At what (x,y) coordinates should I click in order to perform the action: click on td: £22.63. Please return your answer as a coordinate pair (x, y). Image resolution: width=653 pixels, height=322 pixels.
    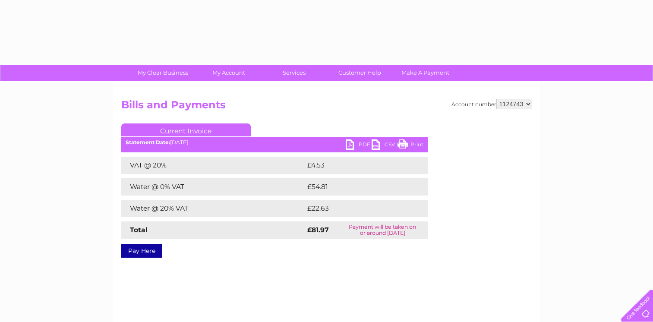
    Looking at the image, I should click on (357, 208).